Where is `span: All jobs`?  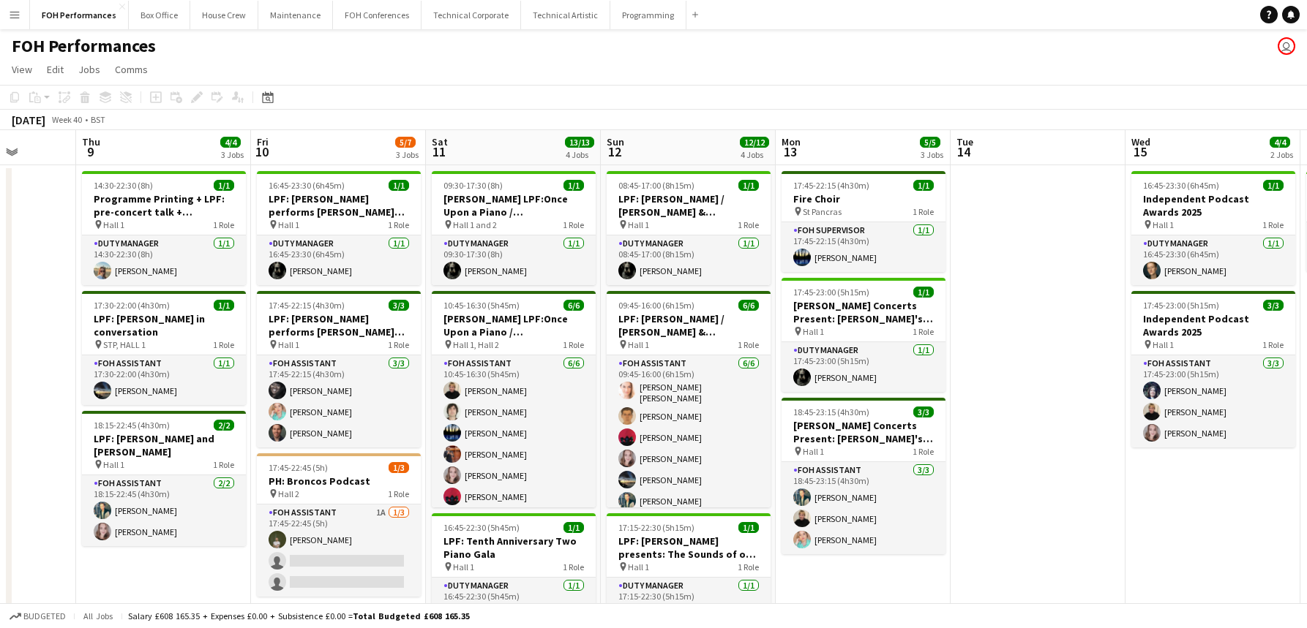 span: All jobs is located at coordinates (98, 616).